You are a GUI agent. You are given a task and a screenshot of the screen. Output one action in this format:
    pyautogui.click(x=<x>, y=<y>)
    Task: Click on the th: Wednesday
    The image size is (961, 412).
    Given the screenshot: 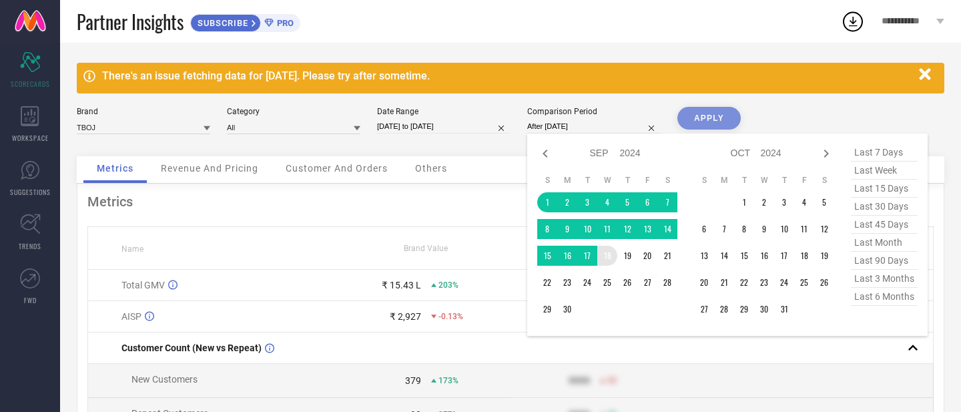 What is the action you would take?
    pyautogui.click(x=764, y=180)
    